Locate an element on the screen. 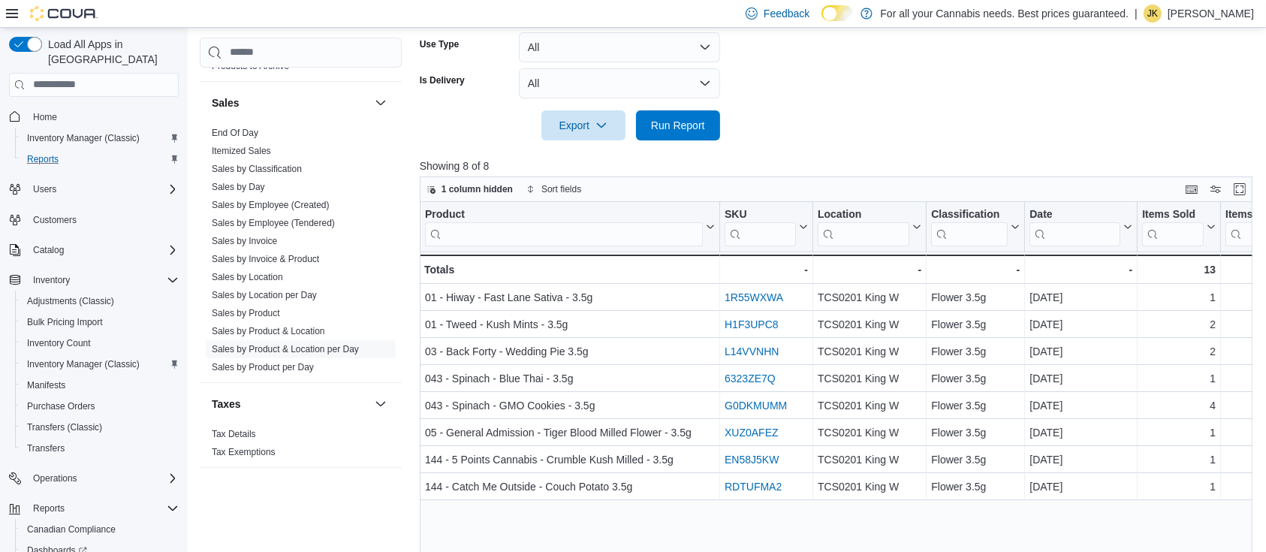 The height and width of the screenshot is (552, 1266). span: Sales by Product is located at coordinates (246, 313).